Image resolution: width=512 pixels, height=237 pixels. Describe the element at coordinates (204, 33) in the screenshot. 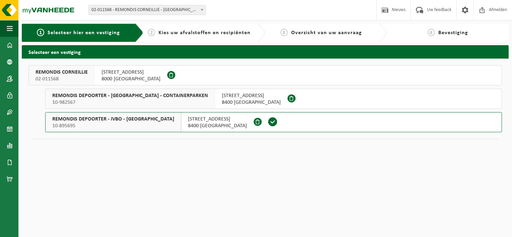

I see `span: Kies uw afvalstoffen en recipiënten` at that location.